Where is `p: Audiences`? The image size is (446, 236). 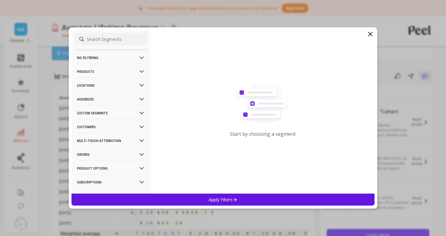 p: Audiences is located at coordinates (111, 99).